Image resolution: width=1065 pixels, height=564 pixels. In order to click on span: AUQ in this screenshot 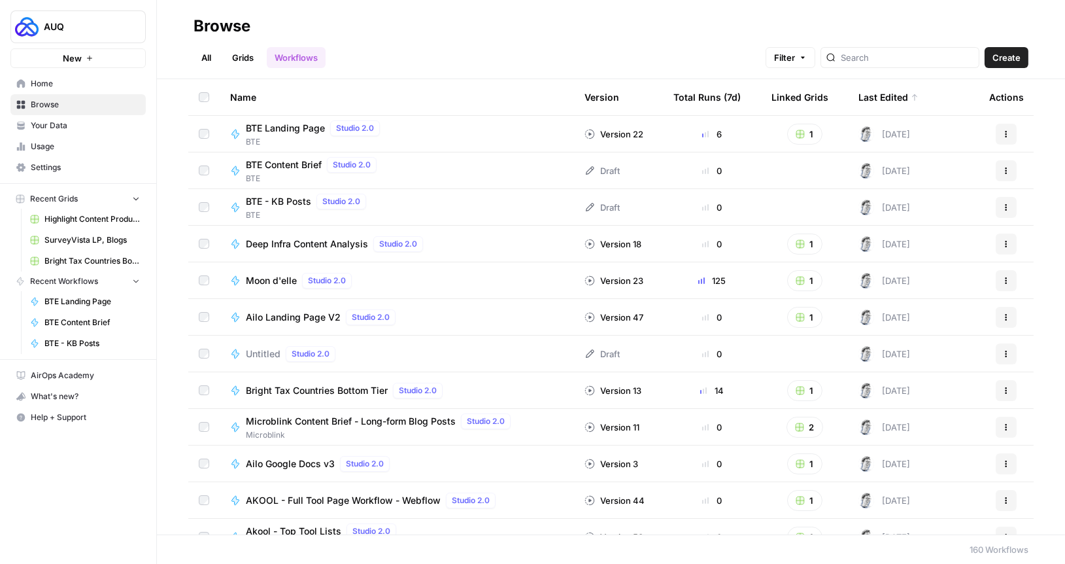, I will do `click(83, 27)`.